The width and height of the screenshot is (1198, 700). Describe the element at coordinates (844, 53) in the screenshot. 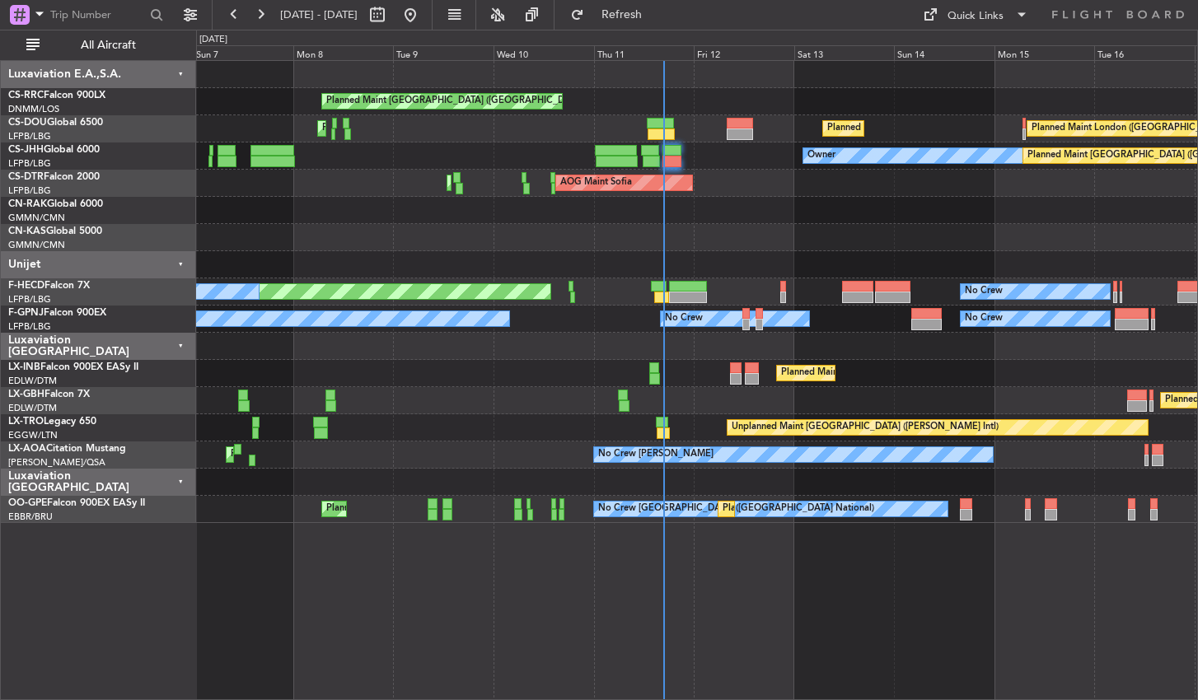

I see `div: Sat 13` at that location.